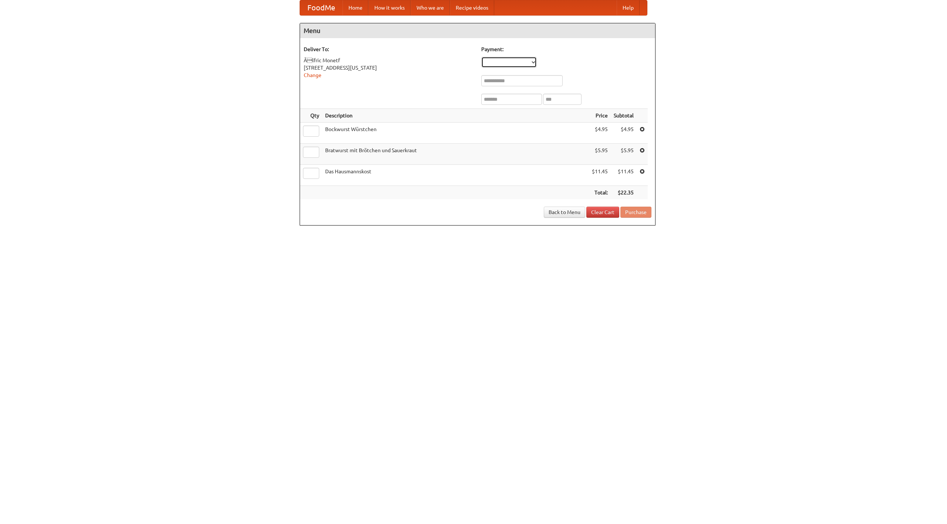 This screenshot has width=947, height=524. Describe the element at coordinates (389, 60) in the screenshot. I see `div: Ãlfric Monetf` at that location.